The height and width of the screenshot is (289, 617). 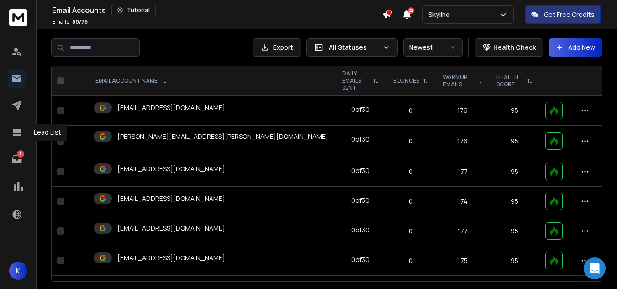 What do you see at coordinates (514, 47) in the screenshot?
I see `p: Health Check` at bounding box center [514, 47].